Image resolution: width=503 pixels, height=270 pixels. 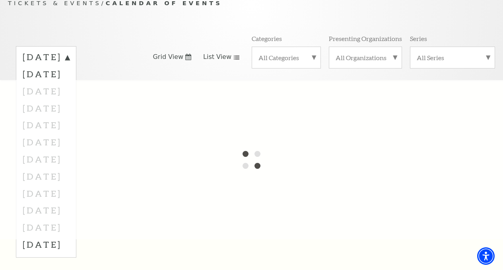 What do you see at coordinates (452, 57) in the screenshot?
I see `label: All Series` at bounding box center [452, 57].